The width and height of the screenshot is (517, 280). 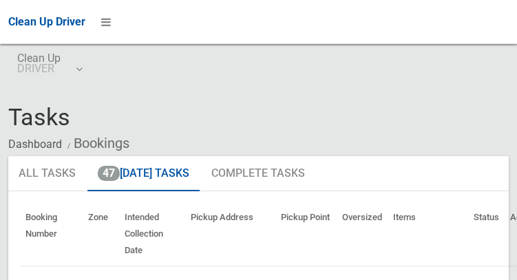 What do you see at coordinates (428, 234) in the screenshot?
I see `th: Items` at bounding box center [428, 234].